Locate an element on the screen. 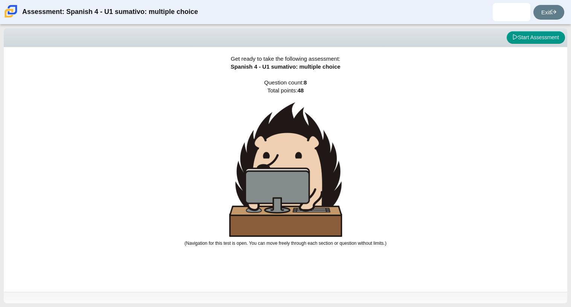  span: Spanish 4 - U1 sumativo: multiple choice is located at coordinates (286, 66).